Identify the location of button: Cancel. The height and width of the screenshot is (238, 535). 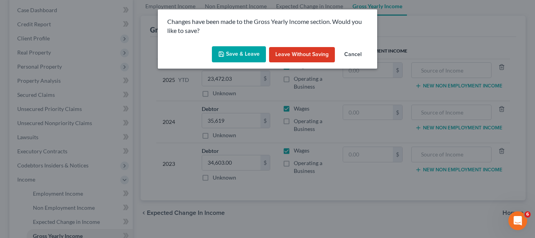
(353, 55).